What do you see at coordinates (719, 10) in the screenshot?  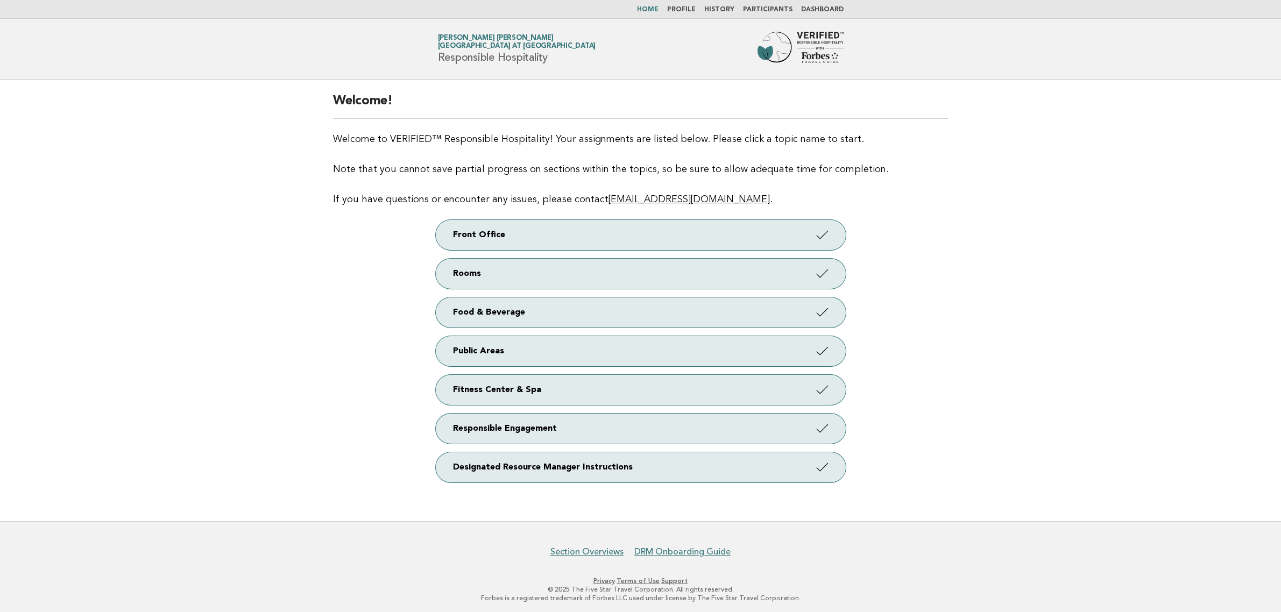 I see `a: History` at bounding box center [719, 10].